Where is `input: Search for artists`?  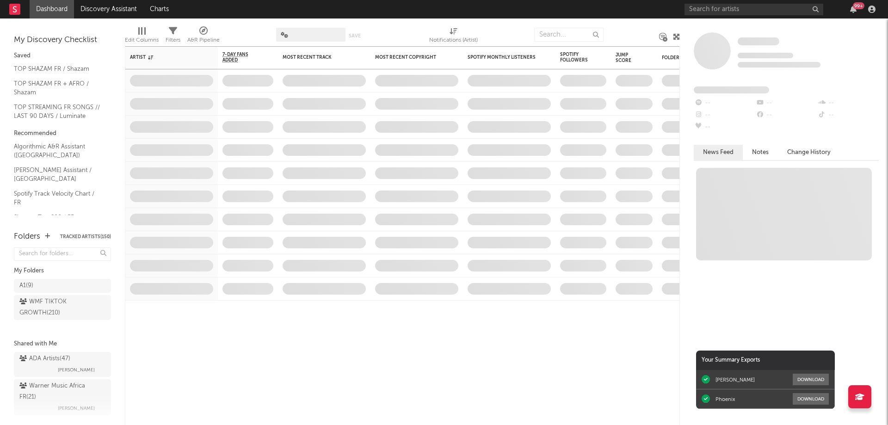
input: Search for artists is located at coordinates (754, 9).